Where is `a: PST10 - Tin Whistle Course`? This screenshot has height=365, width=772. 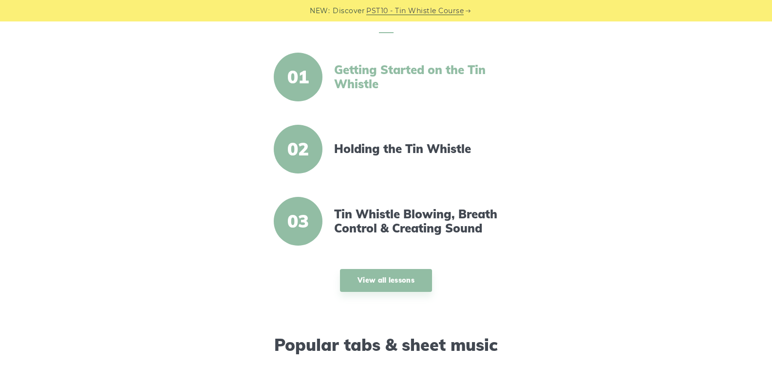 a: PST10 - Tin Whistle Course is located at coordinates (415, 11).